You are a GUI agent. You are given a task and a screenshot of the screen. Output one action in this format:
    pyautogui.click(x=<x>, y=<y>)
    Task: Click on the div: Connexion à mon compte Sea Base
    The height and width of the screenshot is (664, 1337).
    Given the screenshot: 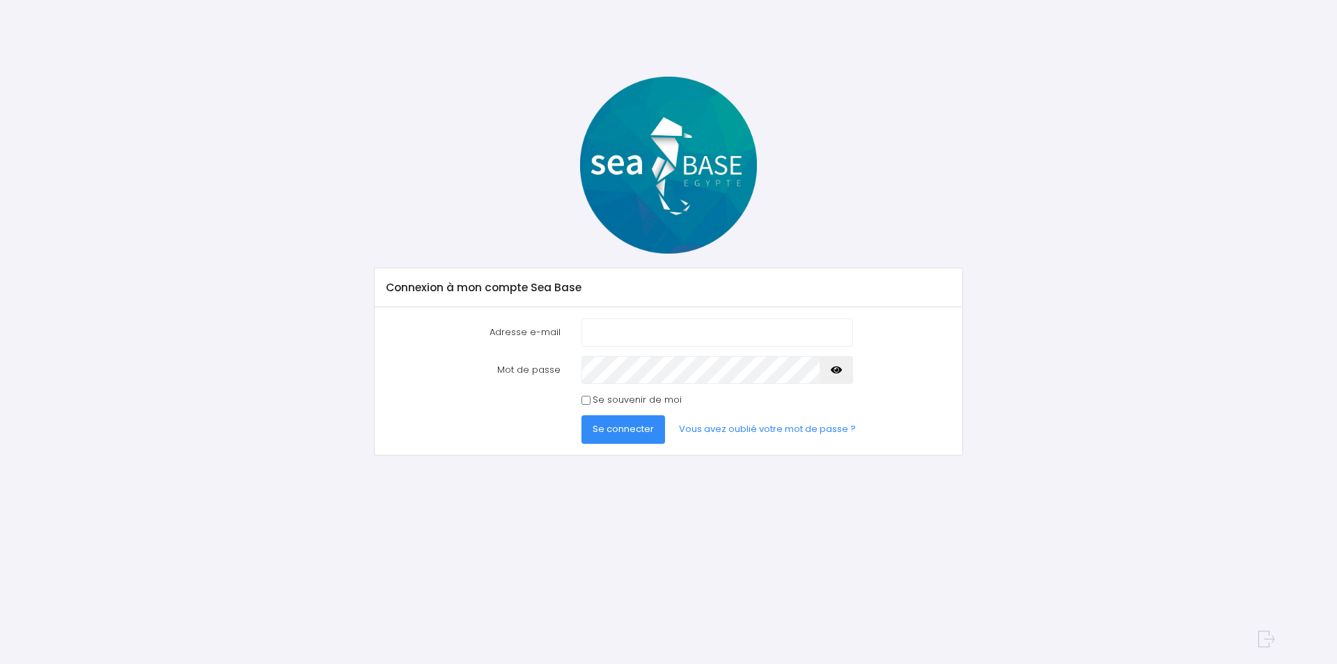 What is the action you would take?
    pyautogui.click(x=668, y=288)
    